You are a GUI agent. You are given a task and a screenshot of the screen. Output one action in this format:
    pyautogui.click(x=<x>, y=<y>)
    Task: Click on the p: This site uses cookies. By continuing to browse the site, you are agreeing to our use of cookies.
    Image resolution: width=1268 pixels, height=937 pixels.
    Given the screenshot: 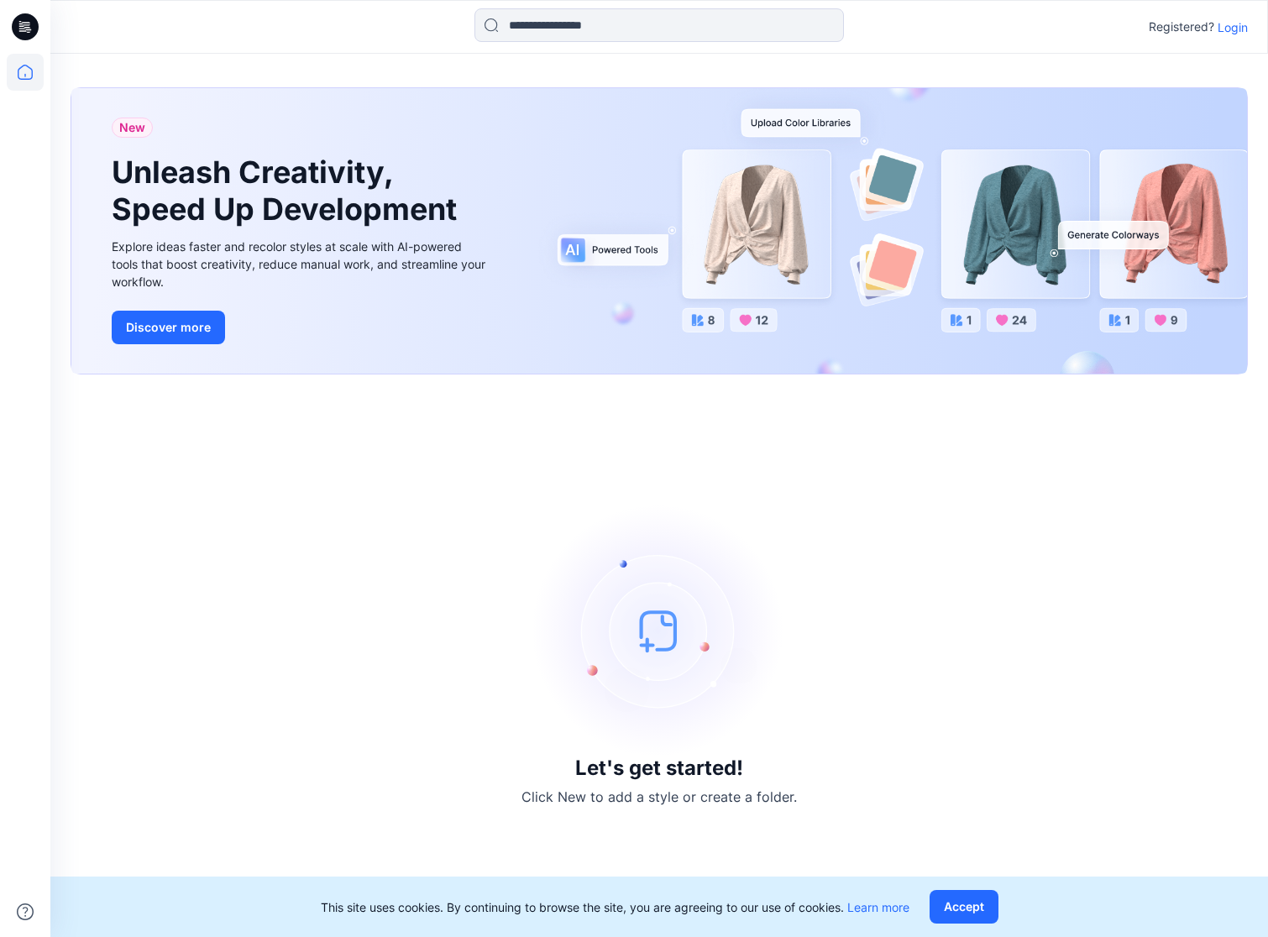 What is the action you would take?
    pyautogui.click(x=615, y=907)
    